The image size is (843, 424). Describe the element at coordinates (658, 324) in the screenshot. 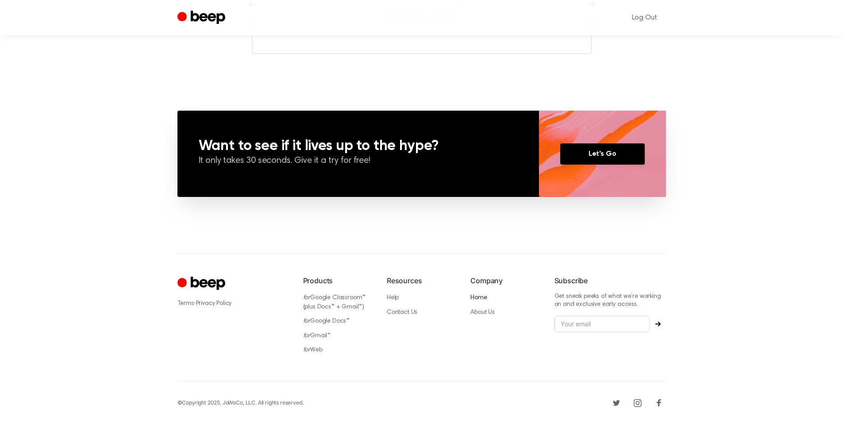

I see `button: Subscribe` at that location.